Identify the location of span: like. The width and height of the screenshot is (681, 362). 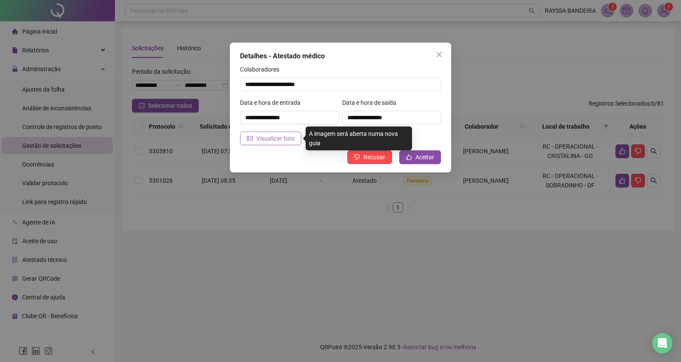
(409, 157).